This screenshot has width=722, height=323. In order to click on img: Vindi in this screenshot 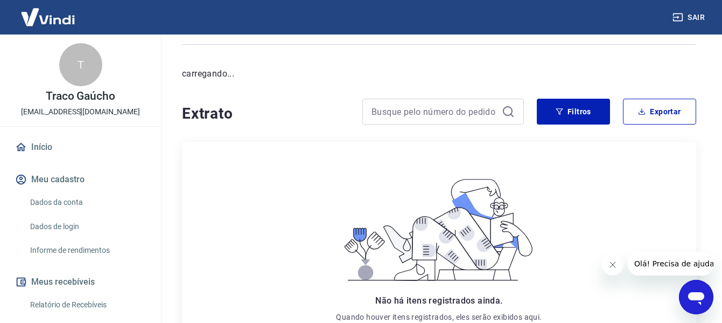, I will do `click(48, 17)`.